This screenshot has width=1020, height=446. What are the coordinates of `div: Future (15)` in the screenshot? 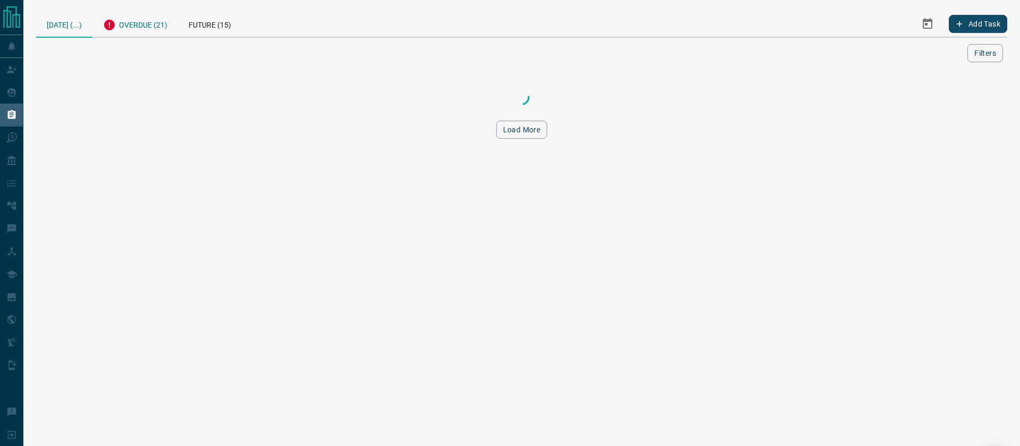 It's located at (210, 23).